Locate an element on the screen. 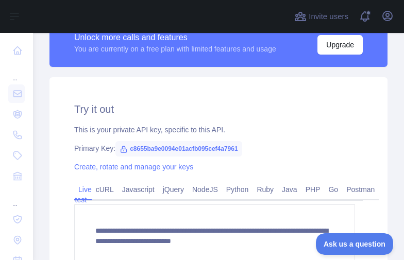 The width and height of the screenshot is (404, 260). a: PHP is located at coordinates (313, 189).